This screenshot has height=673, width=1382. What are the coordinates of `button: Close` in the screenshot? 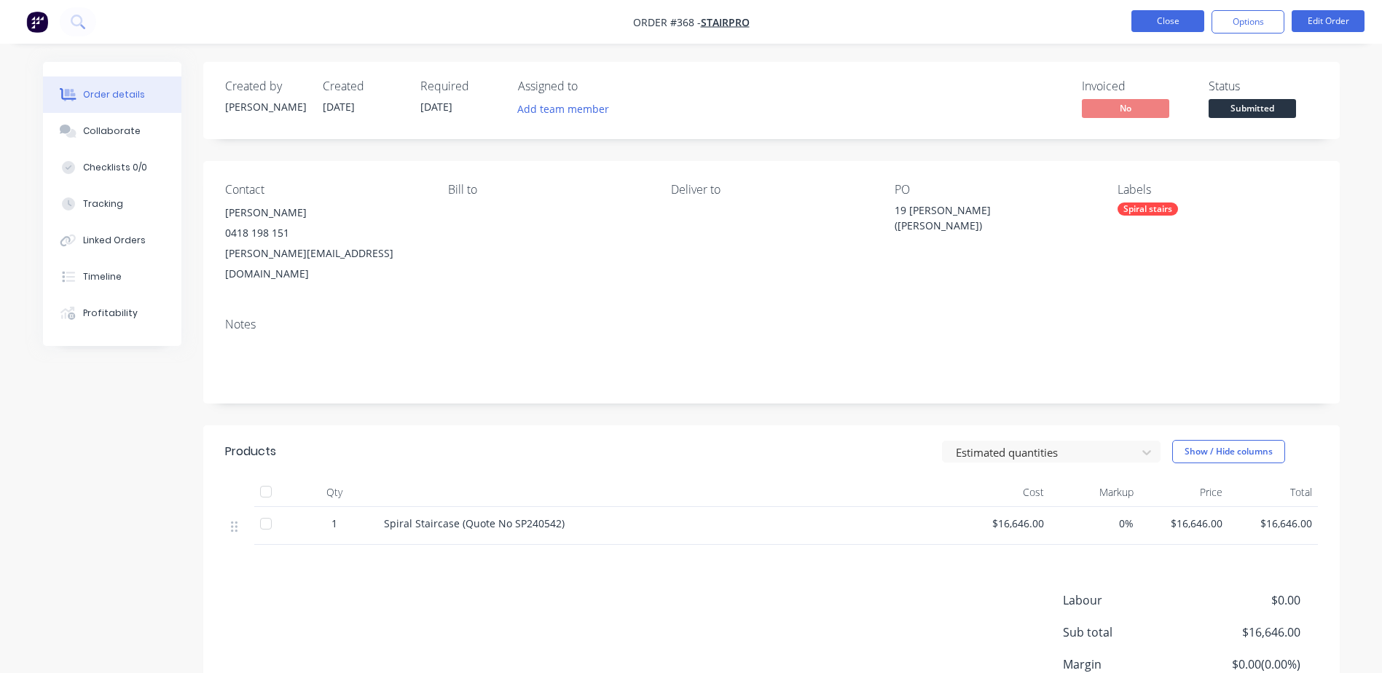 It's located at (1168, 21).